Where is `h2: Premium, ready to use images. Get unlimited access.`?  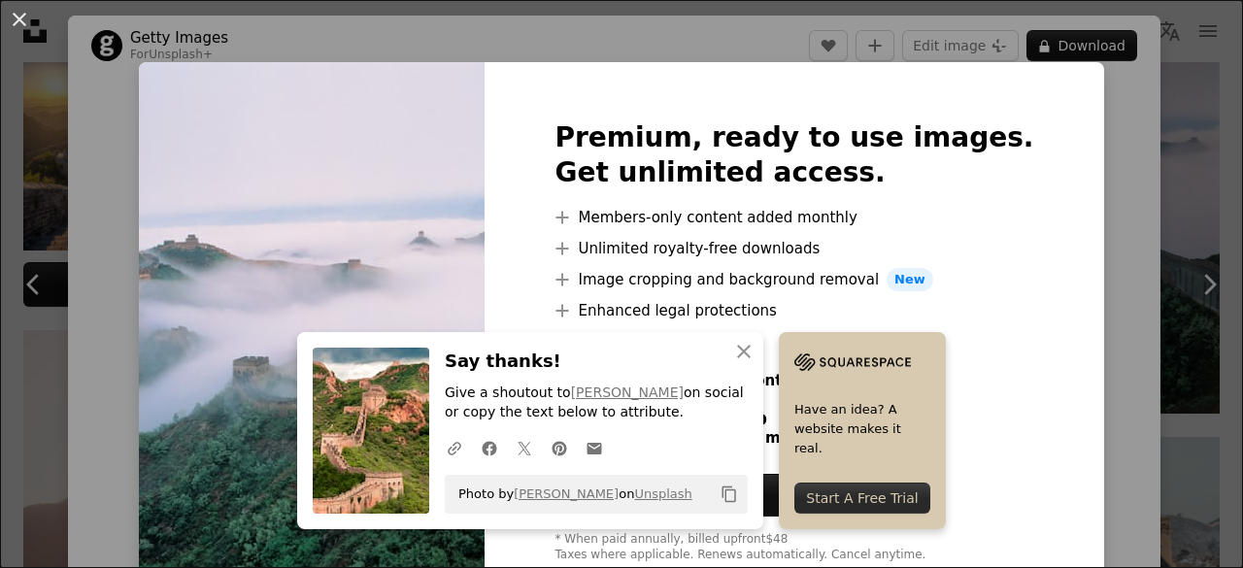
h2: Premium, ready to use images. Get unlimited access. is located at coordinates (793, 155).